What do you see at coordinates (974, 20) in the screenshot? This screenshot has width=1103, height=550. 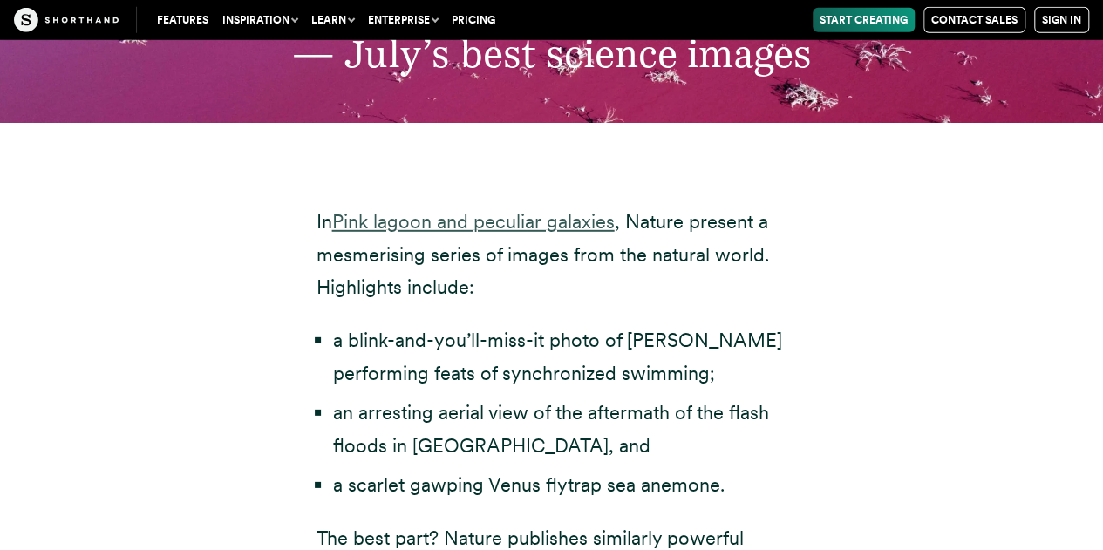 I see `a: Contact Sales` at bounding box center [974, 20].